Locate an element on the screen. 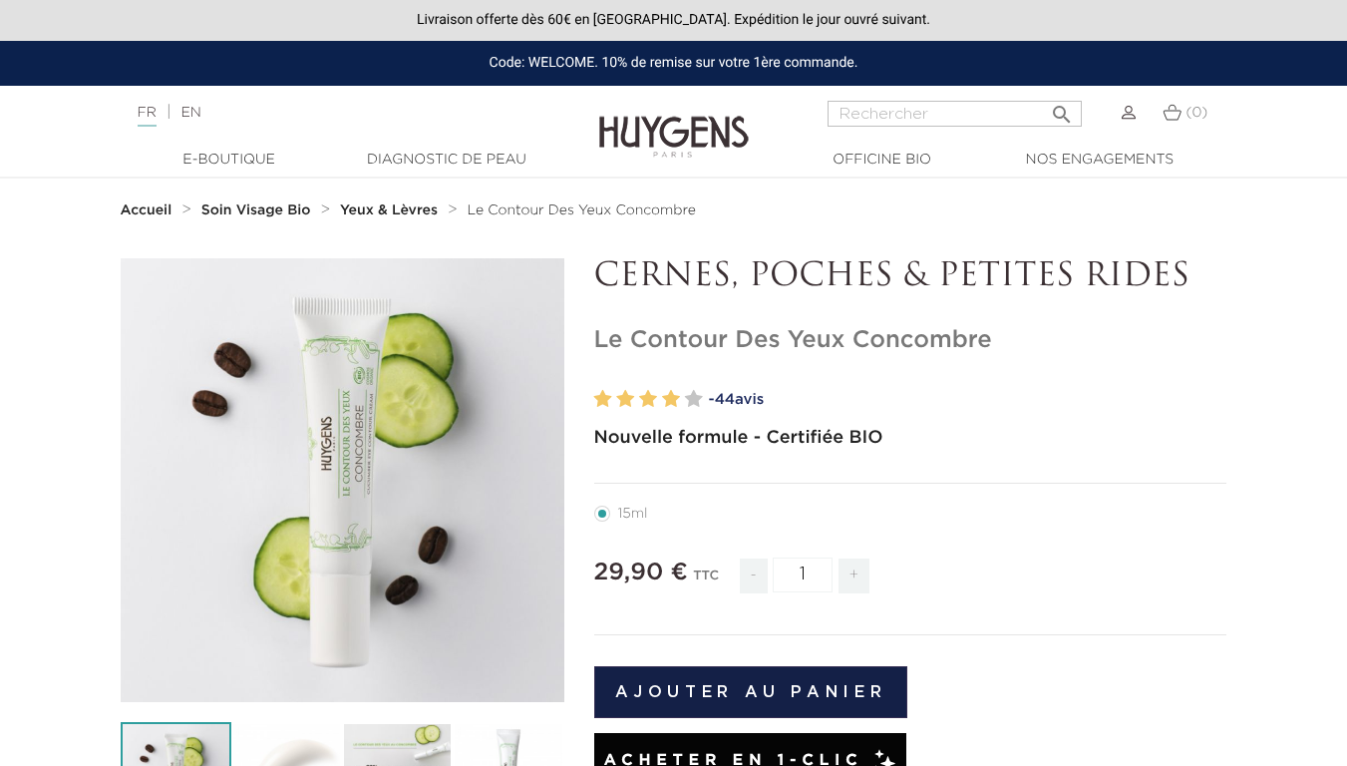 This screenshot has height=766, width=1347. input: Quantité is located at coordinates (803, 574).